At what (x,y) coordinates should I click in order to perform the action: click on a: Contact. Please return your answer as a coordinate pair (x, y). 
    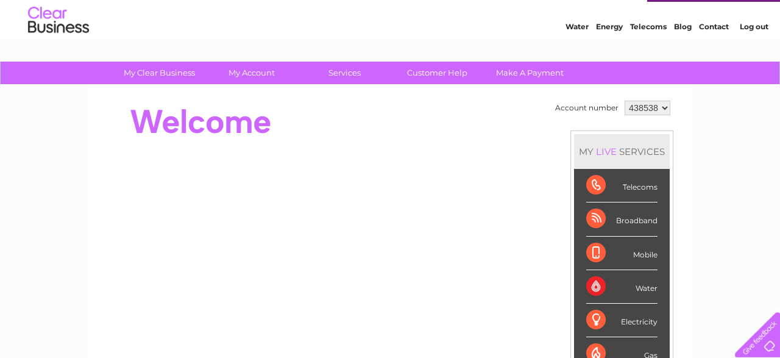
    Looking at the image, I should click on (714, 56).